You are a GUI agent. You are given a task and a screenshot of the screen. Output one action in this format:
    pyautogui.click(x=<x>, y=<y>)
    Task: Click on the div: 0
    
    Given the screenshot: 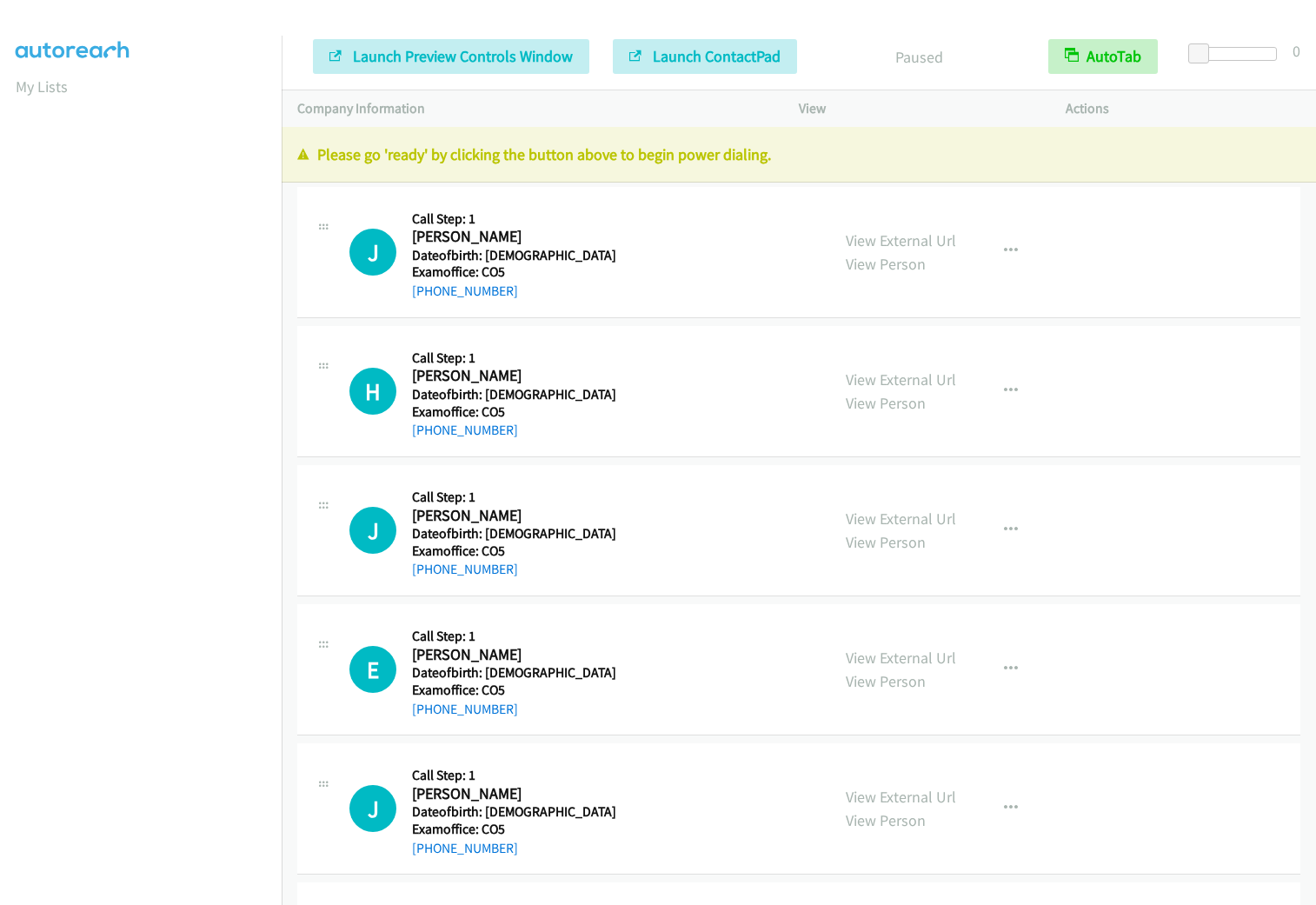 What is the action you would take?
    pyautogui.click(x=1296, y=50)
    